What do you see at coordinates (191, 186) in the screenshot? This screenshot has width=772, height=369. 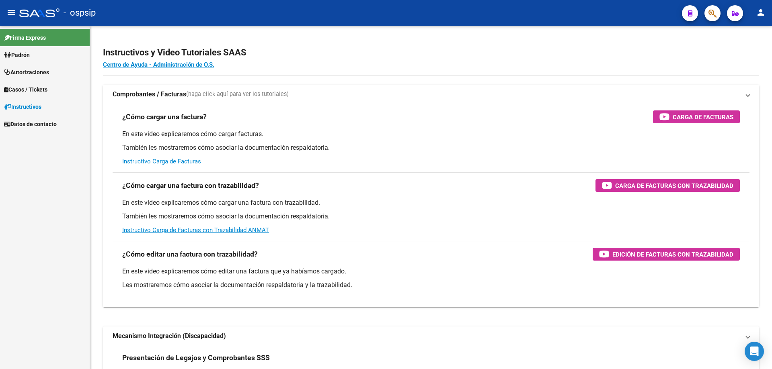 I see `h3: ¿Cómo cargar una factura con trazabilidad?` at bounding box center [191, 186].